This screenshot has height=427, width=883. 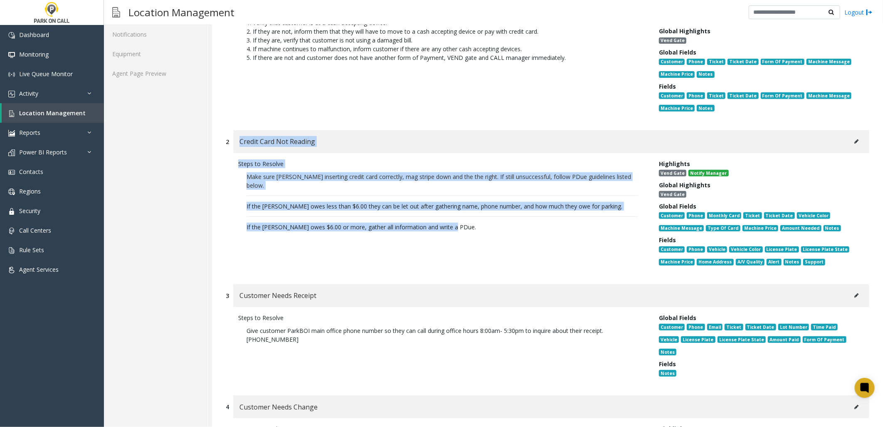 What do you see at coordinates (814, 215) in the screenshot?
I see `span: Vehicle Color` at bounding box center [814, 215].